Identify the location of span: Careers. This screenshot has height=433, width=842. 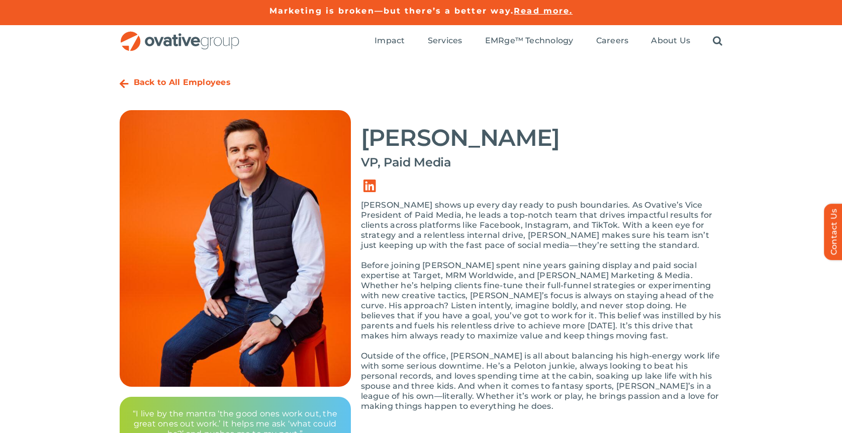
(612, 41).